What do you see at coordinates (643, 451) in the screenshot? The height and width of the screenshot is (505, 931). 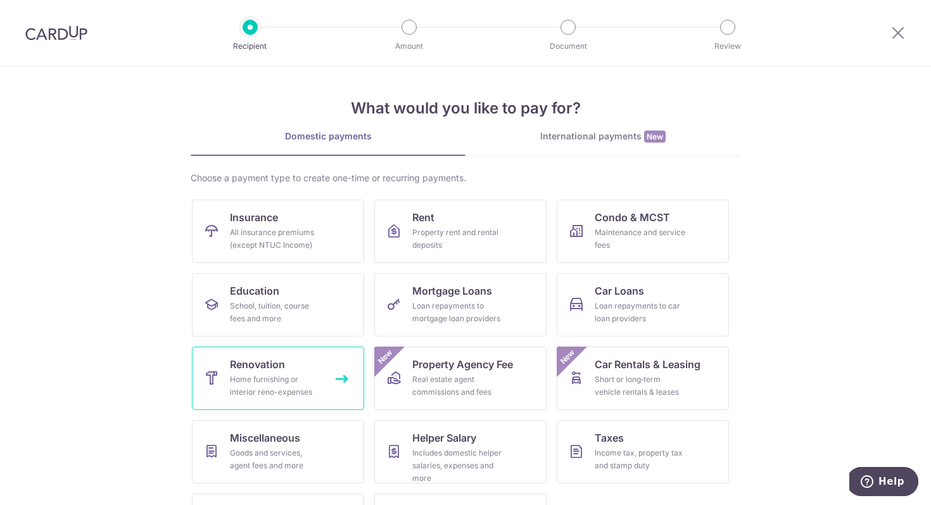 I see `a: TaxesIncome tax, property tax and stamp duty` at bounding box center [643, 451].